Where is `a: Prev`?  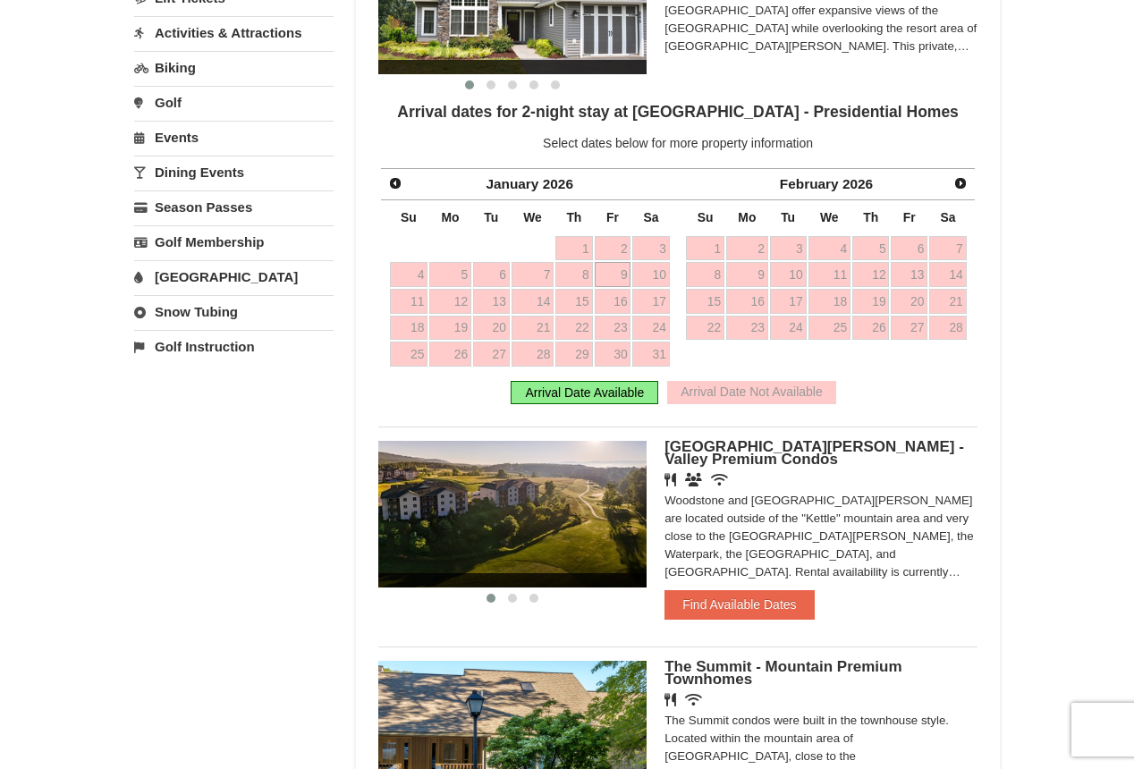
a: Prev is located at coordinates (395, 183).